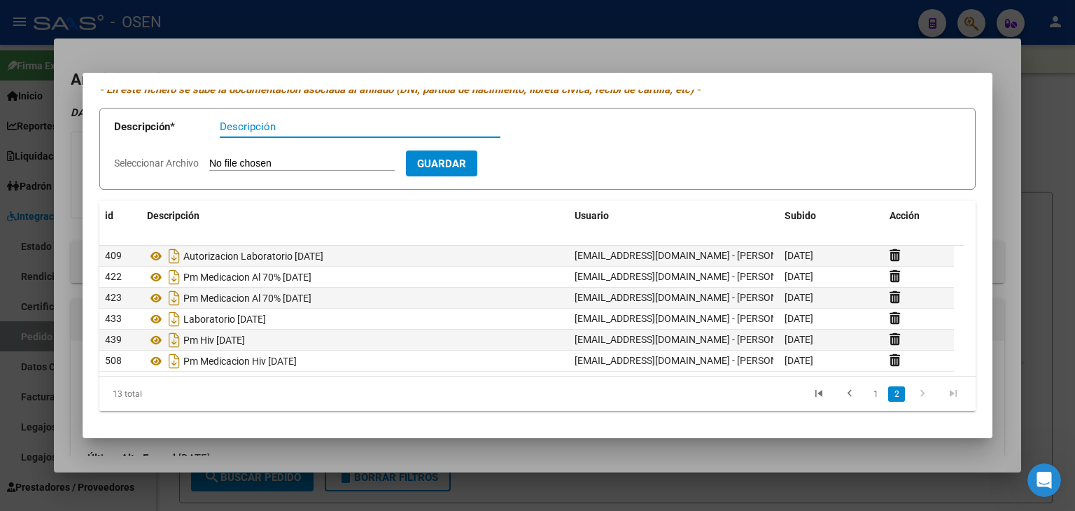 This screenshot has width=1075, height=511. I want to click on p: Descripción, so click(167, 127).